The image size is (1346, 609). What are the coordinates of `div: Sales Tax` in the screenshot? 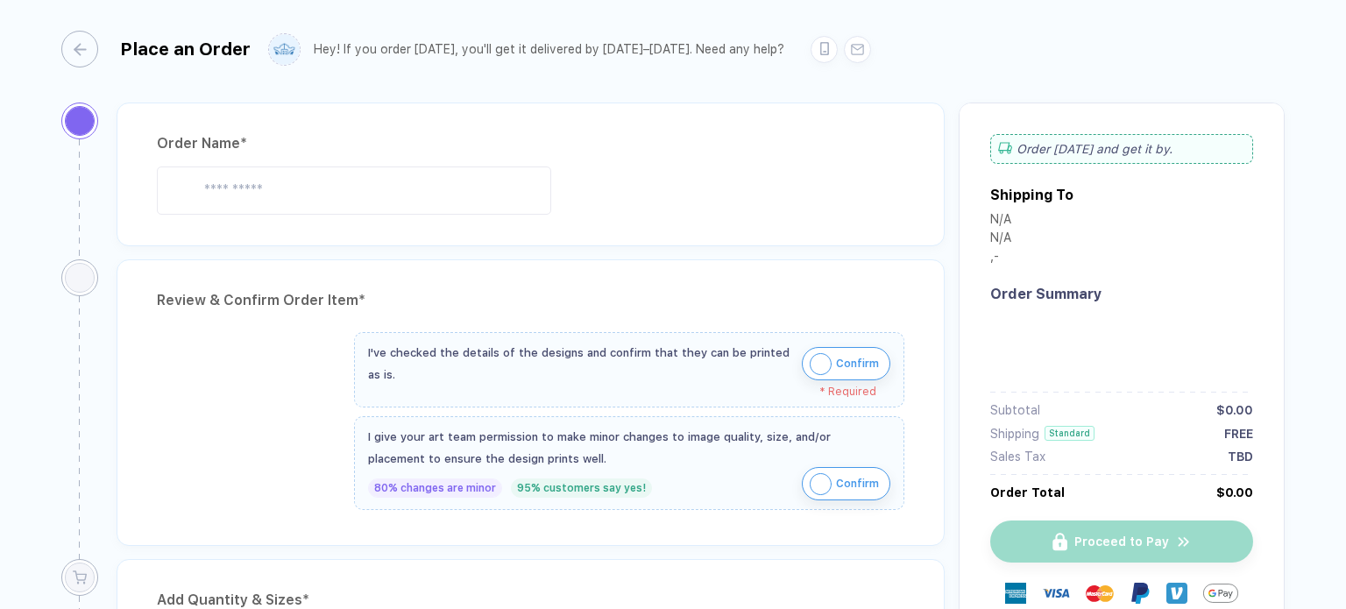 It's located at (1017, 456).